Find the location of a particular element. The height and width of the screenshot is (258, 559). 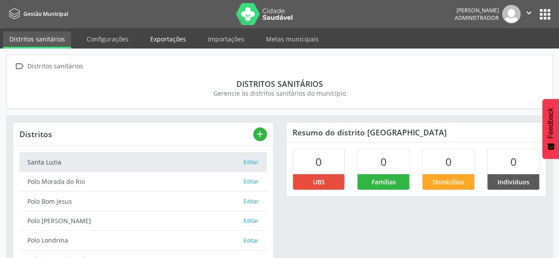

a: Gestão Municipal is located at coordinates (37, 14).